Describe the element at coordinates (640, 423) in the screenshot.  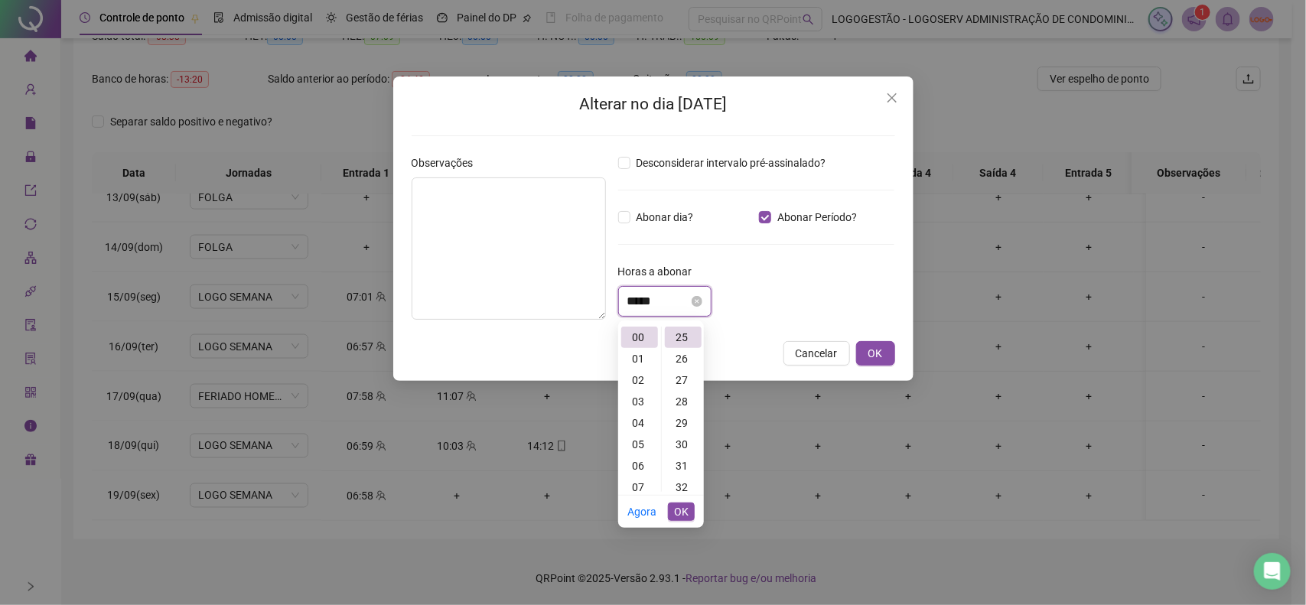
I see `div: 04` at that location.